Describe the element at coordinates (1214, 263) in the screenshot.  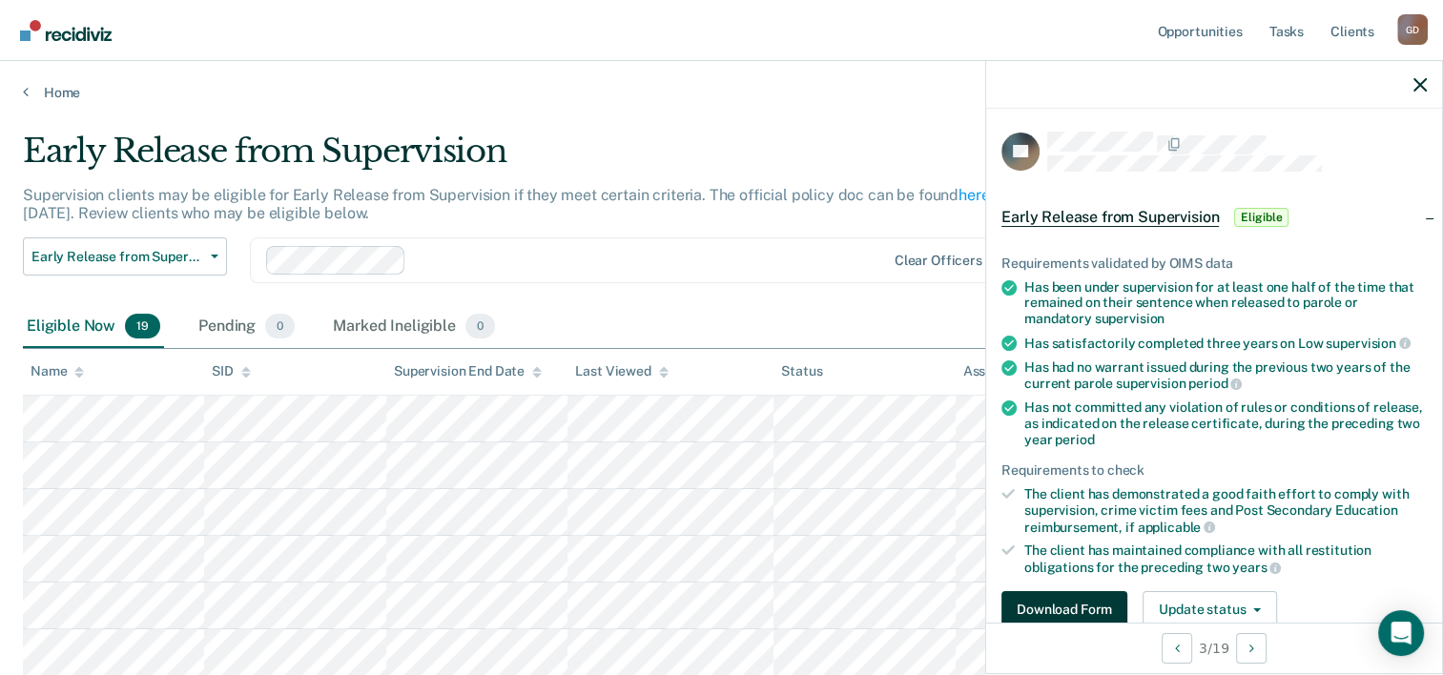
I see `div: Requirements validated by OIMS data` at that location.